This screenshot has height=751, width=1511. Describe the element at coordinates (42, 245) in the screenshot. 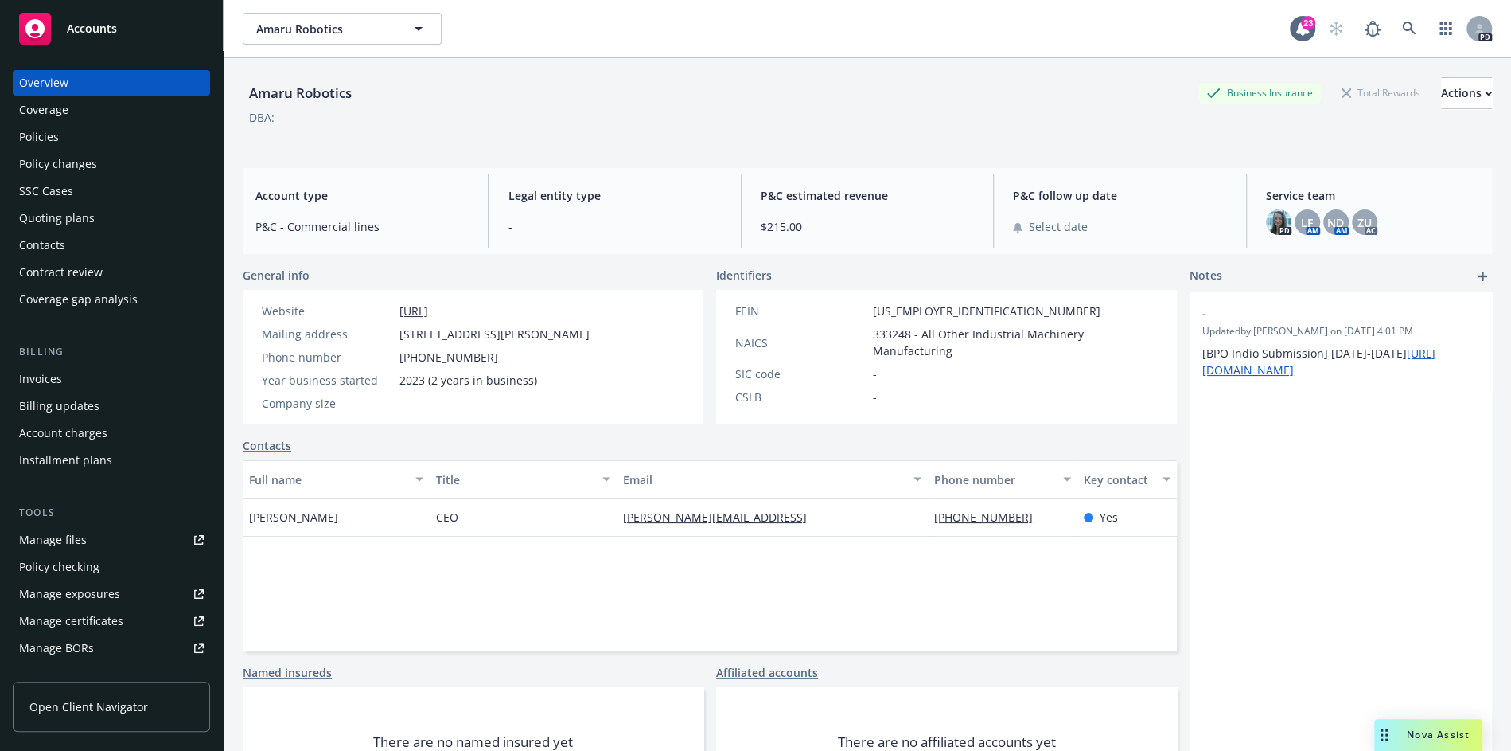

I see `div: Contacts` at that location.